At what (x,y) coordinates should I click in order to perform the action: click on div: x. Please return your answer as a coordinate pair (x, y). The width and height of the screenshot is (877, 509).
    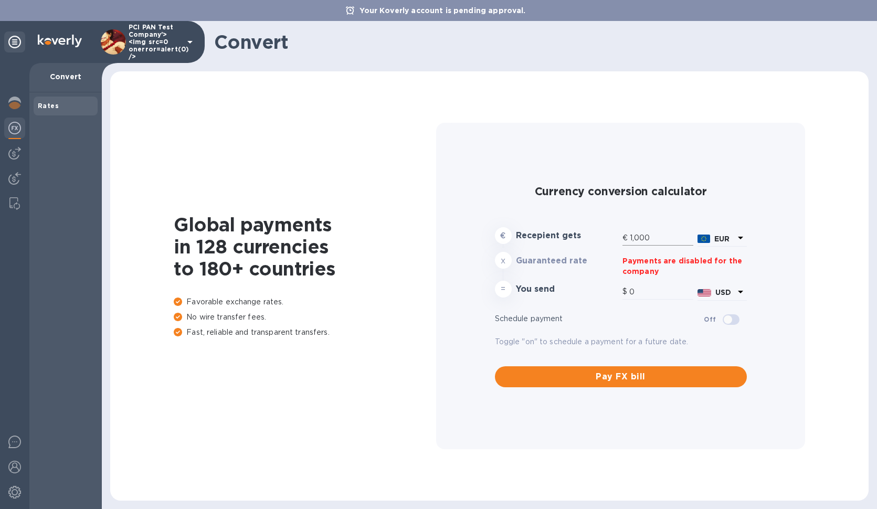
    Looking at the image, I should click on (503, 260).